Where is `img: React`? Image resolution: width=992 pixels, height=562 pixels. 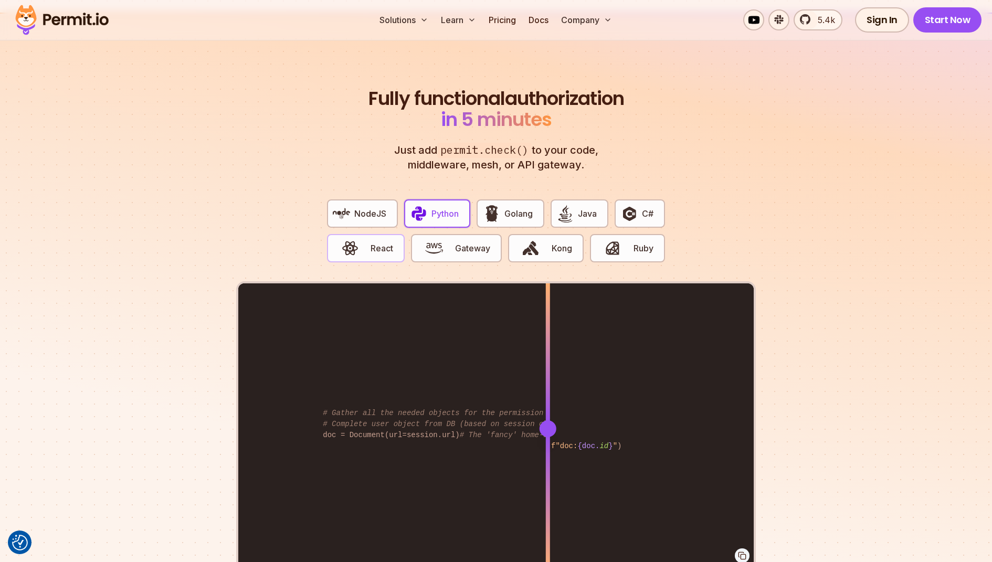 img: React is located at coordinates (350, 248).